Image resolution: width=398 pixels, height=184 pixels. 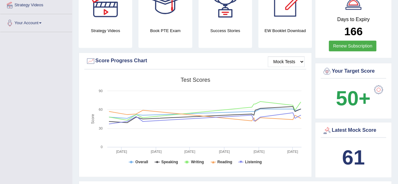 What do you see at coordinates (352, 46) in the screenshot?
I see `a: Renew Subscription` at bounding box center [352, 46].